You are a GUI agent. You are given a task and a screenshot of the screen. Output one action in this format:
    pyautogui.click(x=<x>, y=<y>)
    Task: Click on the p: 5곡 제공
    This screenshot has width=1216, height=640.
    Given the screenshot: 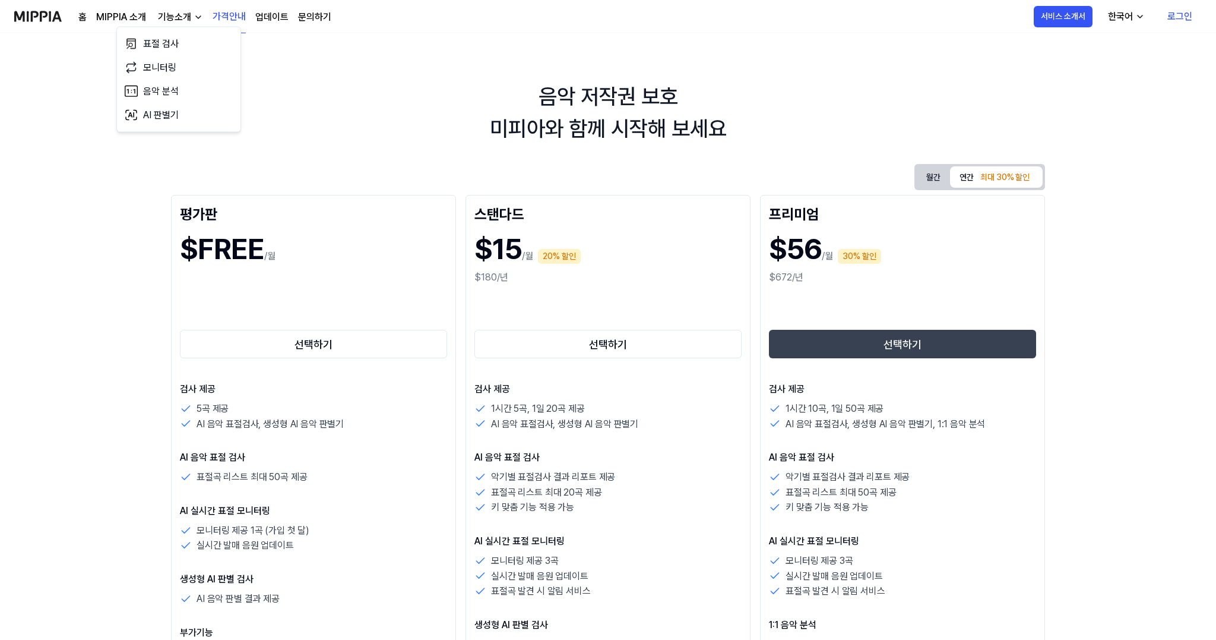 What is the action you would take?
    pyautogui.click(x=213, y=409)
    